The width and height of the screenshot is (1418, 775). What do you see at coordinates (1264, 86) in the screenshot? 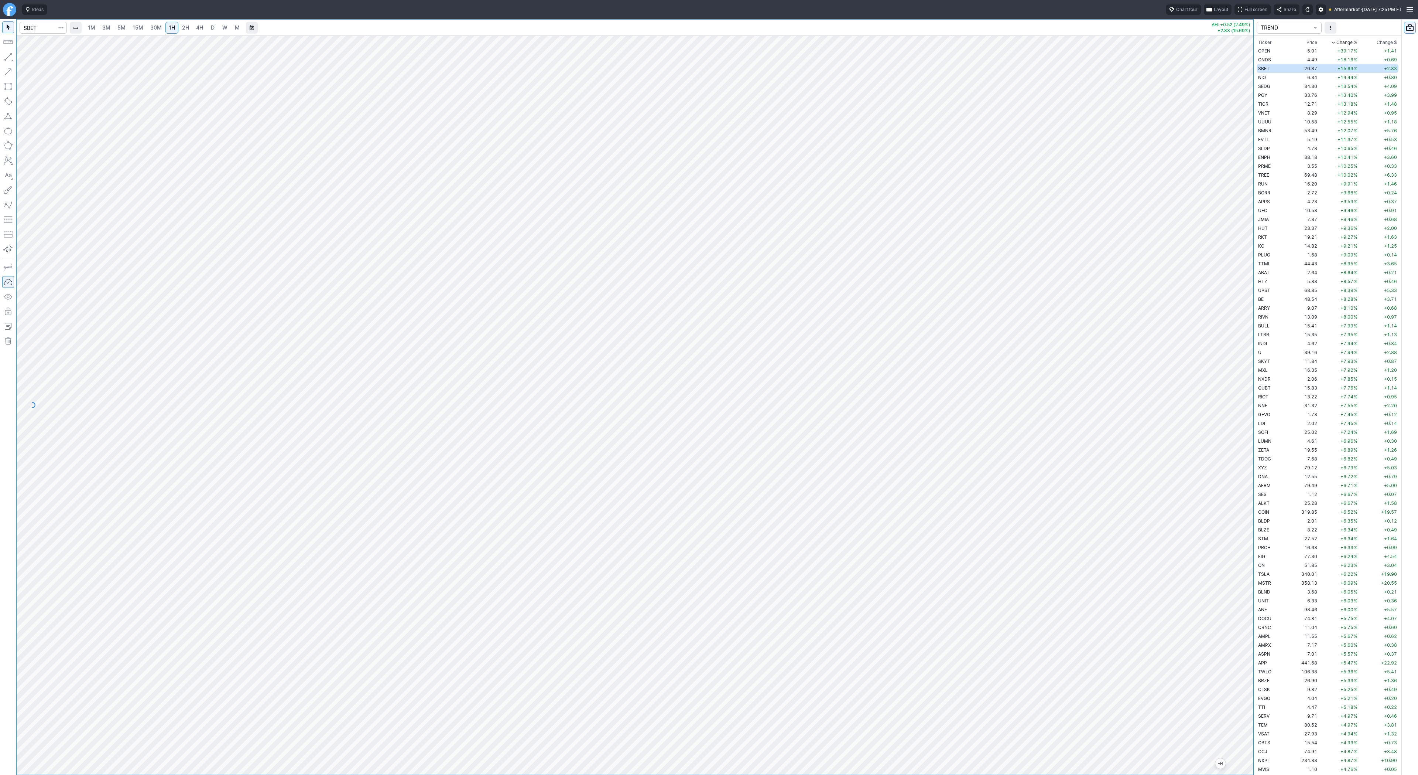
I see `span: SEDG` at bounding box center [1264, 86].